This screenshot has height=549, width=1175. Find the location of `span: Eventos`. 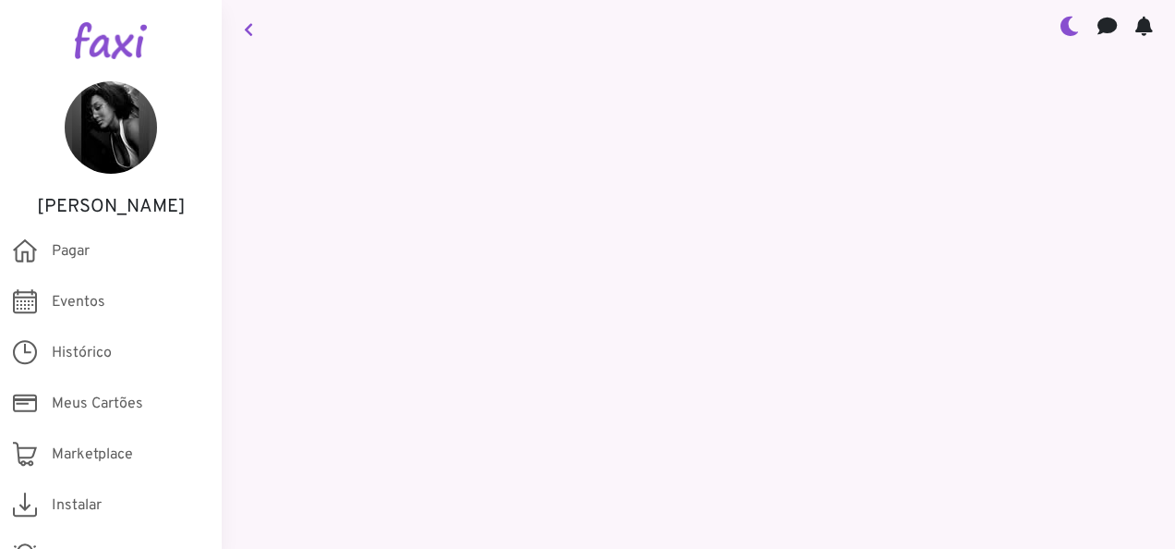

span: Eventos is located at coordinates (79, 302).